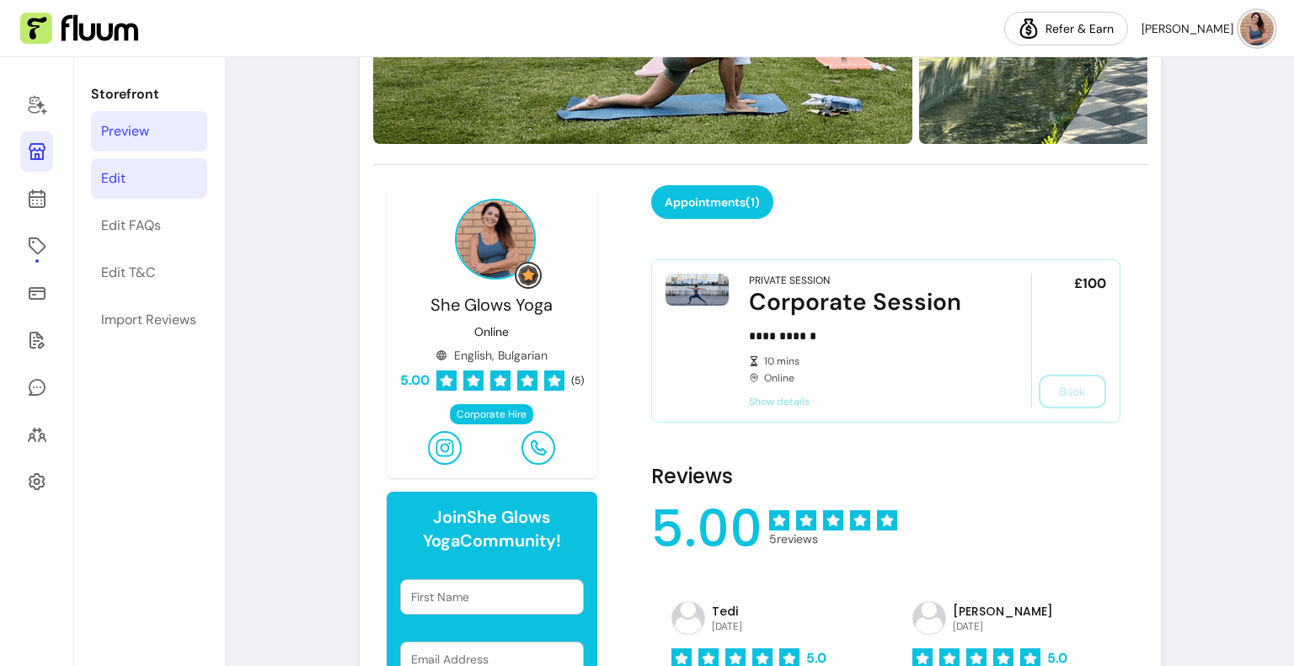 The width and height of the screenshot is (1294, 666). I want to click on p: Storefront, so click(149, 94).